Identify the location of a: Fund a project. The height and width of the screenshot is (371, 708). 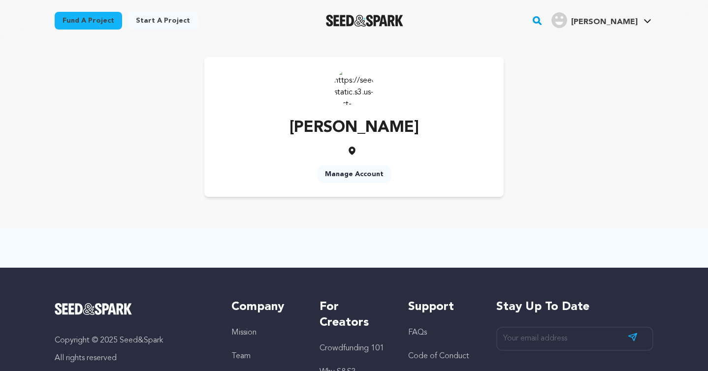
(88, 21).